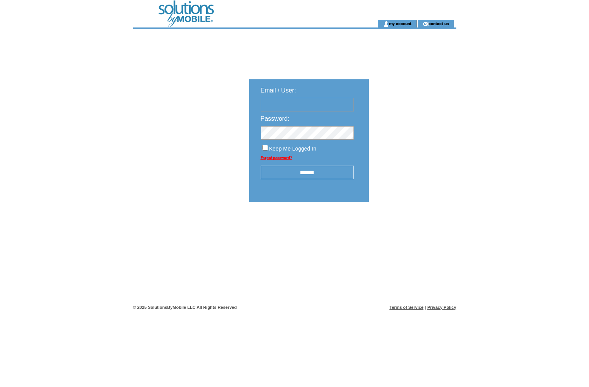  Describe the element at coordinates (410, 226) in the screenshot. I see `img: transparent.png` at that location.